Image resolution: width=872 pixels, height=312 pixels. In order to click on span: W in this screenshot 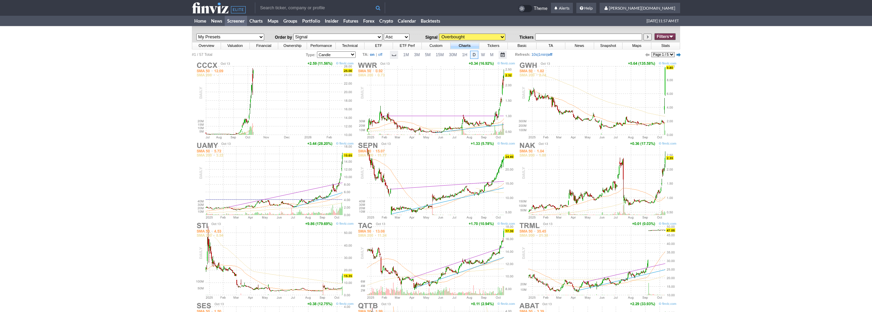, I will do `click(483, 55)`.